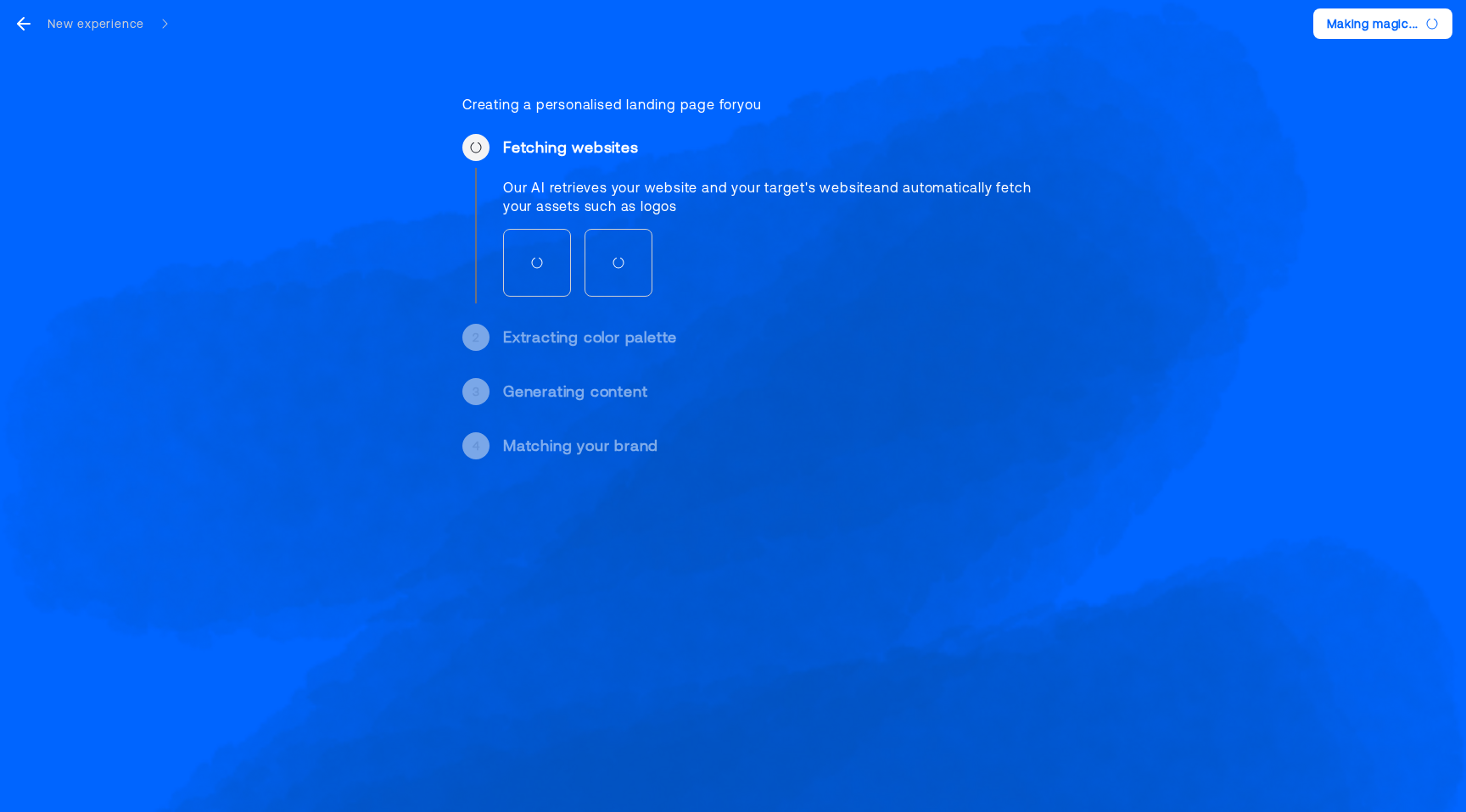 Image resolution: width=1466 pixels, height=812 pixels. Describe the element at coordinates (757, 105) in the screenshot. I see `div: Creating a personalised landing page for you` at that location.